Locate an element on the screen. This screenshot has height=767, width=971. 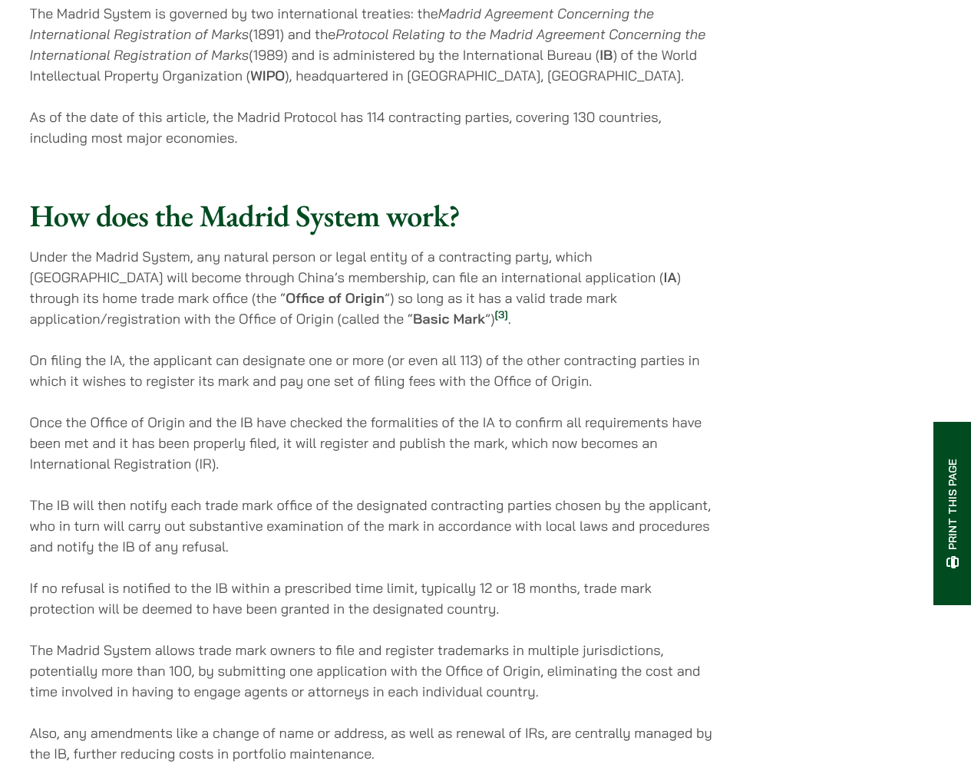
a: [3] is located at coordinates (501, 315).